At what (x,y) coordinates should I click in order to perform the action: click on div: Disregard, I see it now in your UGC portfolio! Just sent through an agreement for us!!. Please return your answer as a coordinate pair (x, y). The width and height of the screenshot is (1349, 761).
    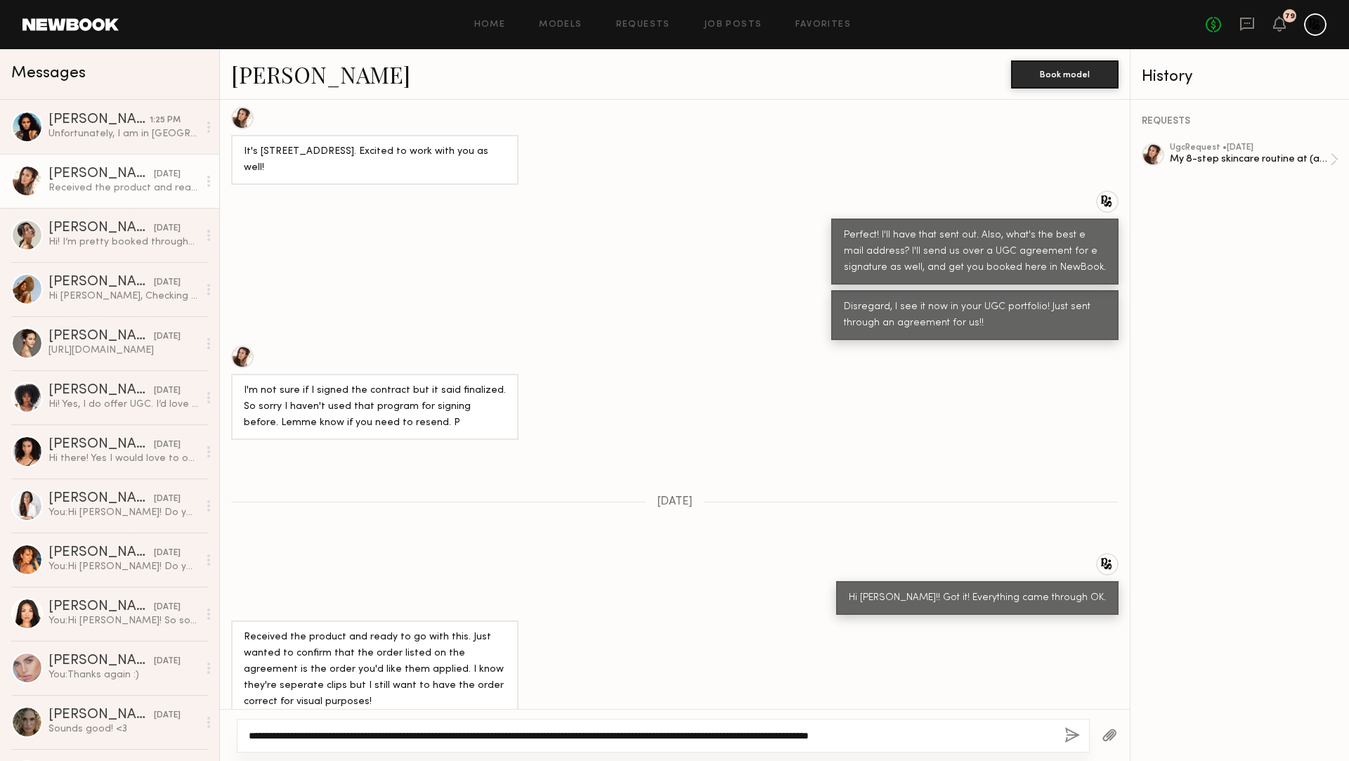
    Looking at the image, I should click on (974, 315).